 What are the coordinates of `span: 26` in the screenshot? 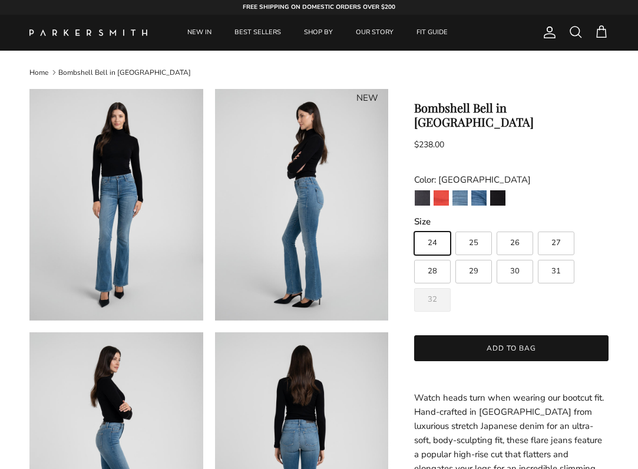 It's located at (515, 243).